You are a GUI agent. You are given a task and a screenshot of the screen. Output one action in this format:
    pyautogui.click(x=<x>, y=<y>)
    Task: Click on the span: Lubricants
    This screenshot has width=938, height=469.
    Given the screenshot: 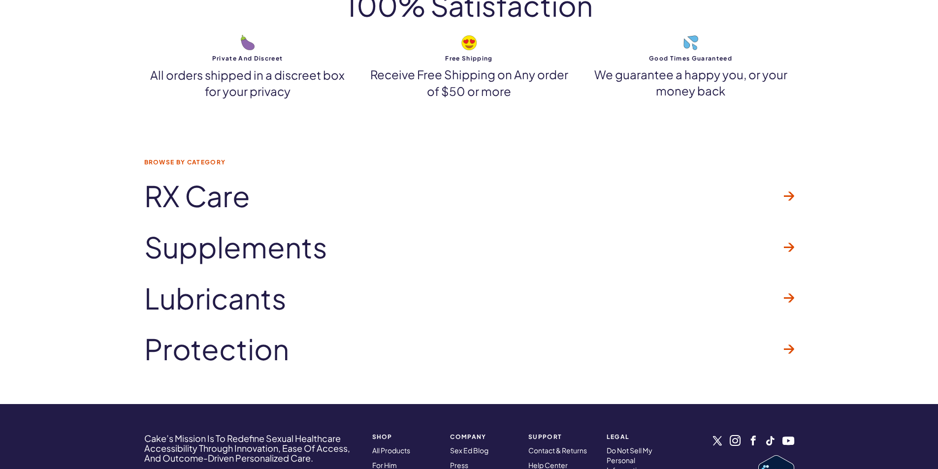 What is the action you would take?
    pyautogui.click(x=215, y=298)
    